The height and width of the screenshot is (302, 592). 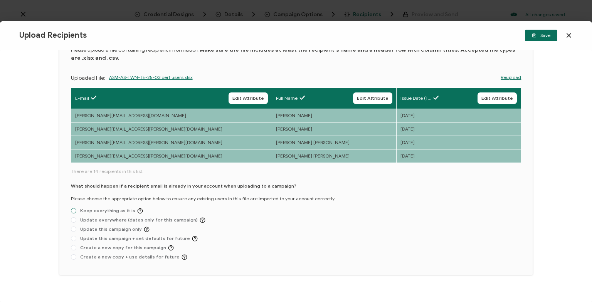 I want to click on span: Update this campaign + set defaults for future, so click(x=137, y=239).